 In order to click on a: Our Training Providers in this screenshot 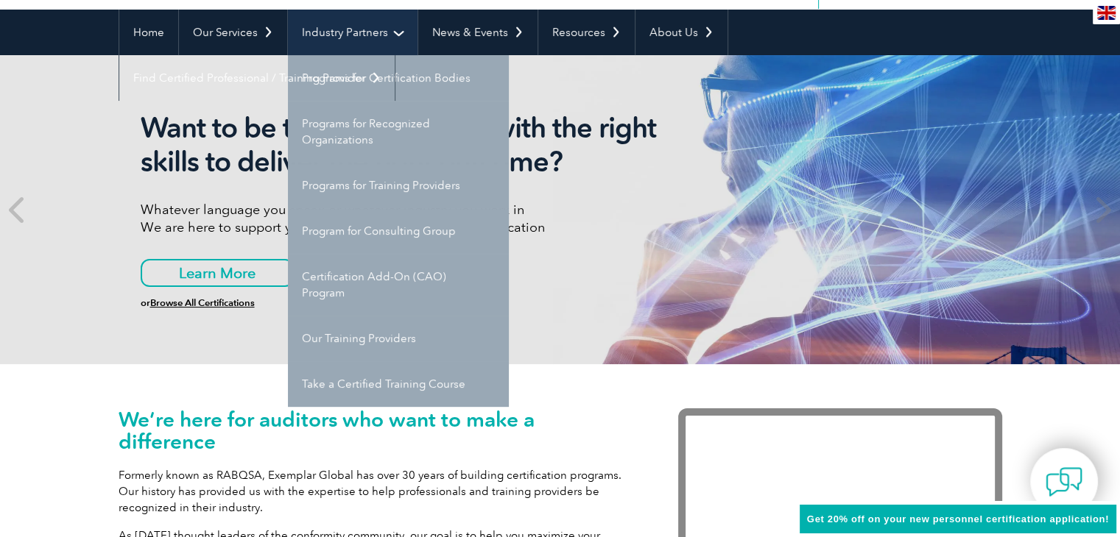, I will do `click(398, 339)`.